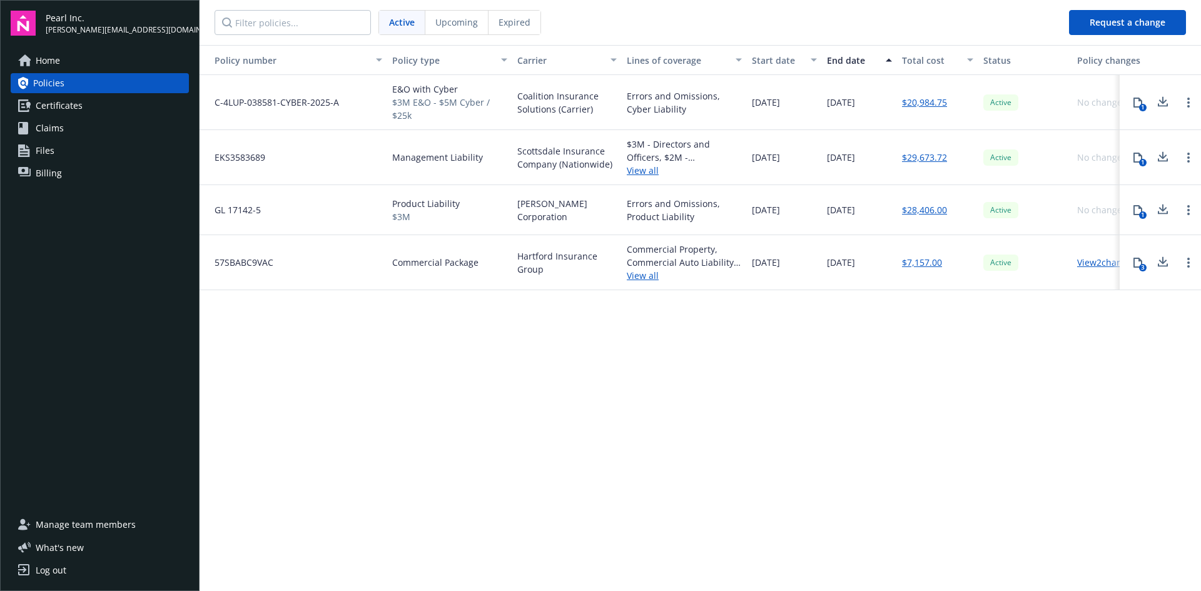 The width and height of the screenshot is (1201, 591). I want to click on button: Policy type, so click(450, 60).